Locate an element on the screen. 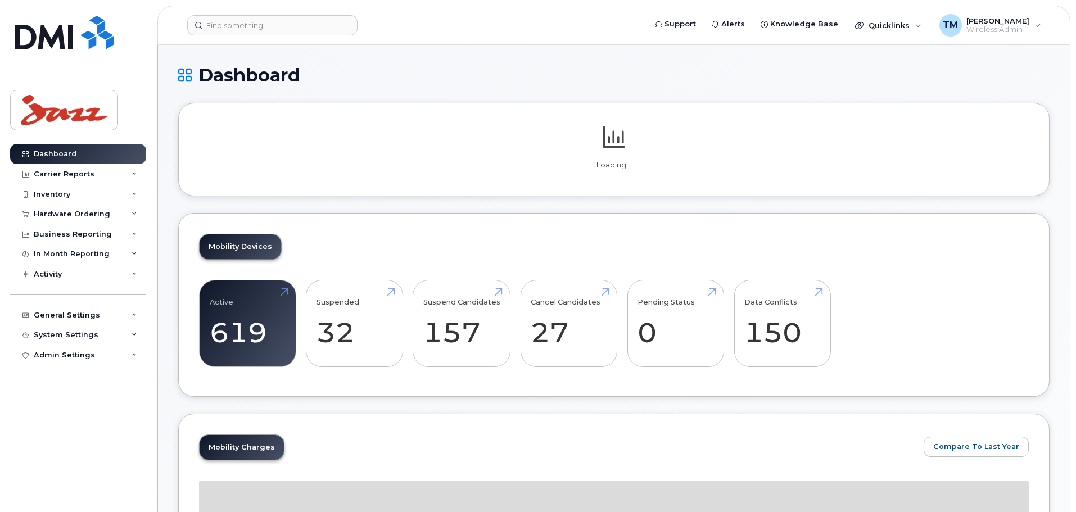  a: Suspended 32 is located at coordinates (354, 324).